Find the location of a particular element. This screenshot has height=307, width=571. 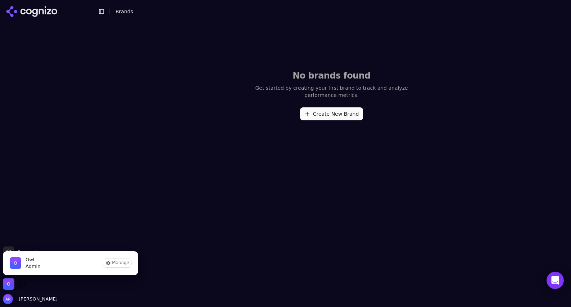

span: Support is located at coordinates (26, 252).